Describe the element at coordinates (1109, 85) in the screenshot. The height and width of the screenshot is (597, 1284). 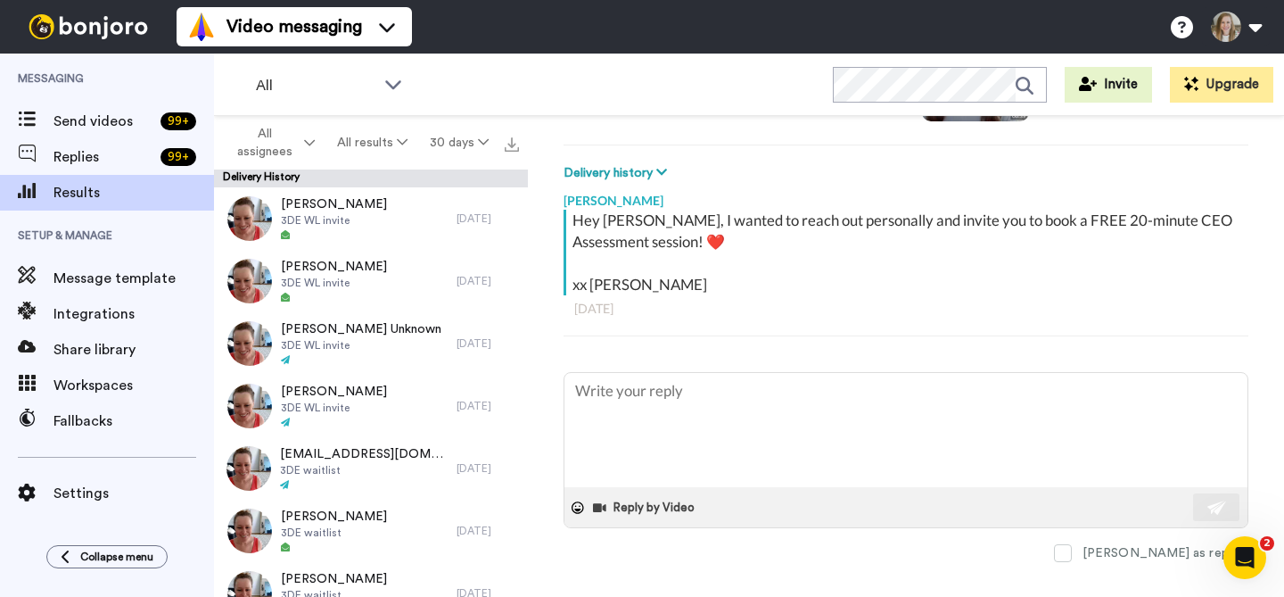
I see `button: Invite` at that location.